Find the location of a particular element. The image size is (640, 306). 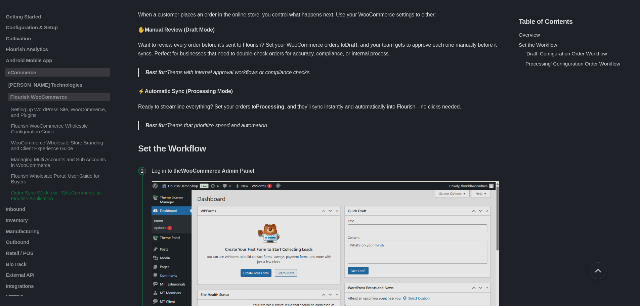

p: Setting up WordPress Site, WooCommerce, and Plugins is located at coordinates (60, 112).